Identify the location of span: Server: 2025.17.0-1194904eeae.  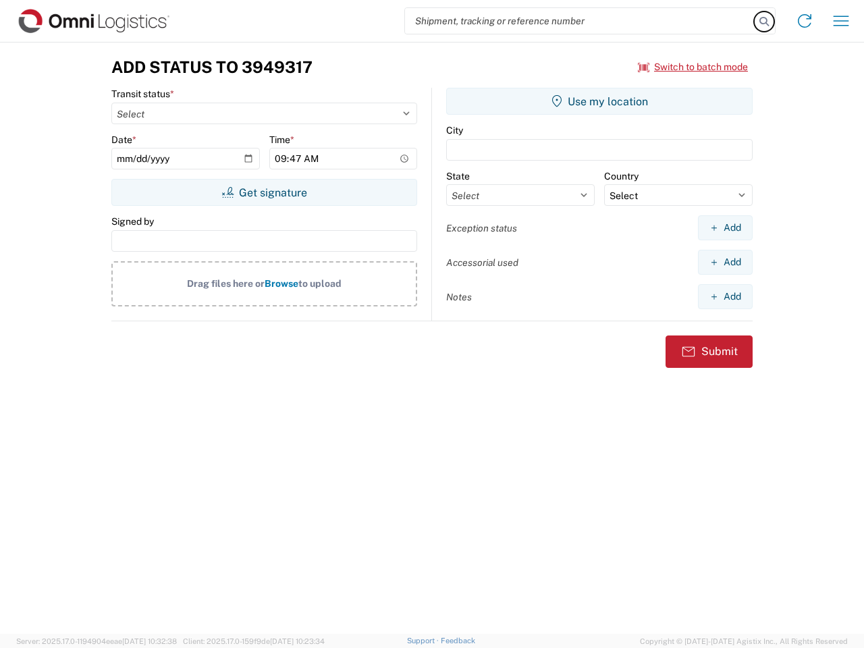
(97, 641).